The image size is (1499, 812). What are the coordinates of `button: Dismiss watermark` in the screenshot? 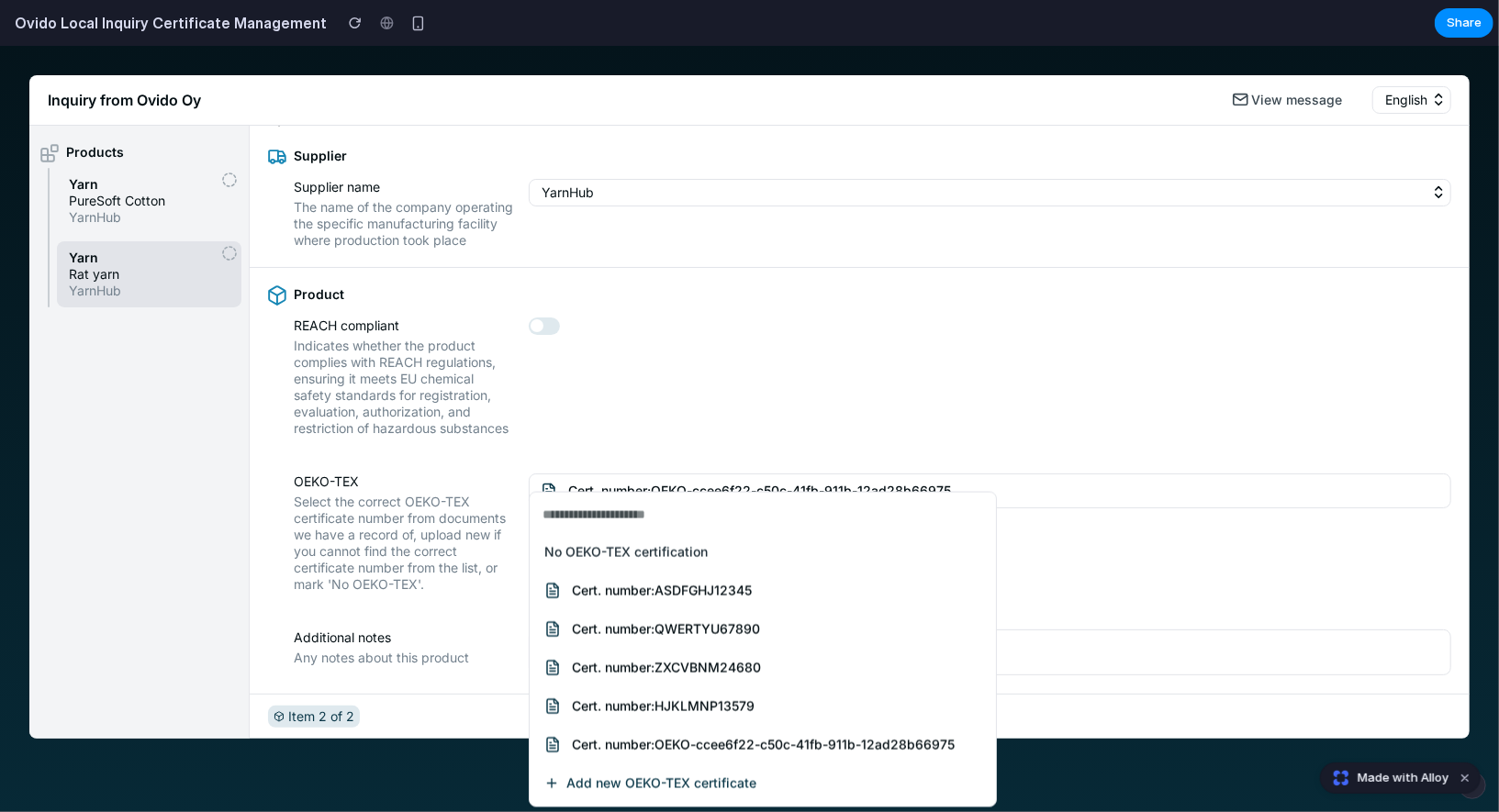 It's located at (1465, 778).